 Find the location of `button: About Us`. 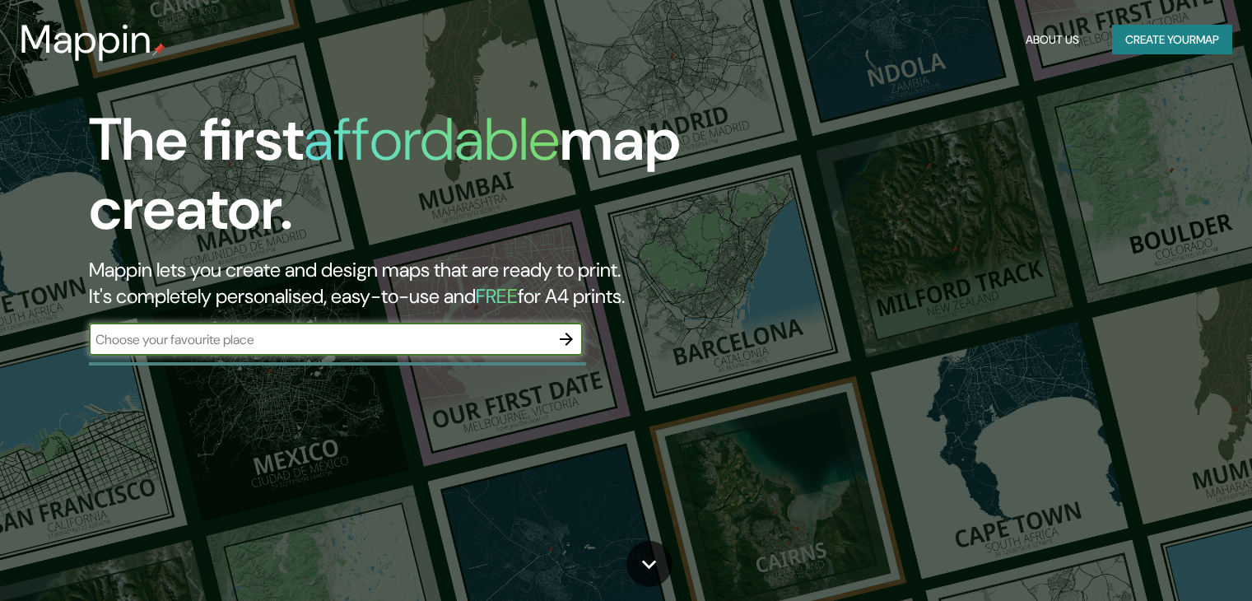

button: About Us is located at coordinates (1052, 39).